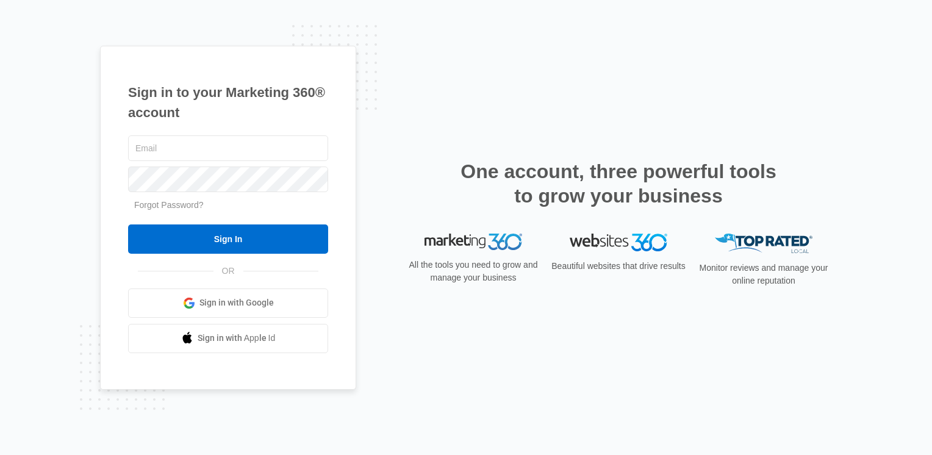  What do you see at coordinates (473, 271) in the screenshot?
I see `p: All the tools you need to grow and manage your business` at bounding box center [473, 271].